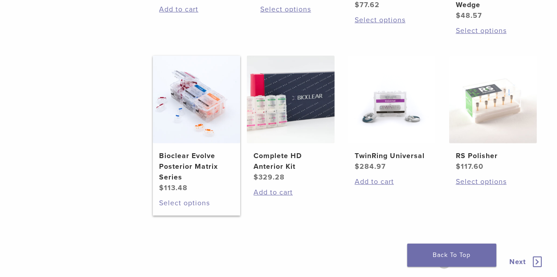 Image resolution: width=557 pixels, height=277 pixels. I want to click on a: Select options for “Diamond Wedge and Long Diamond Wedge”, so click(492, 31).